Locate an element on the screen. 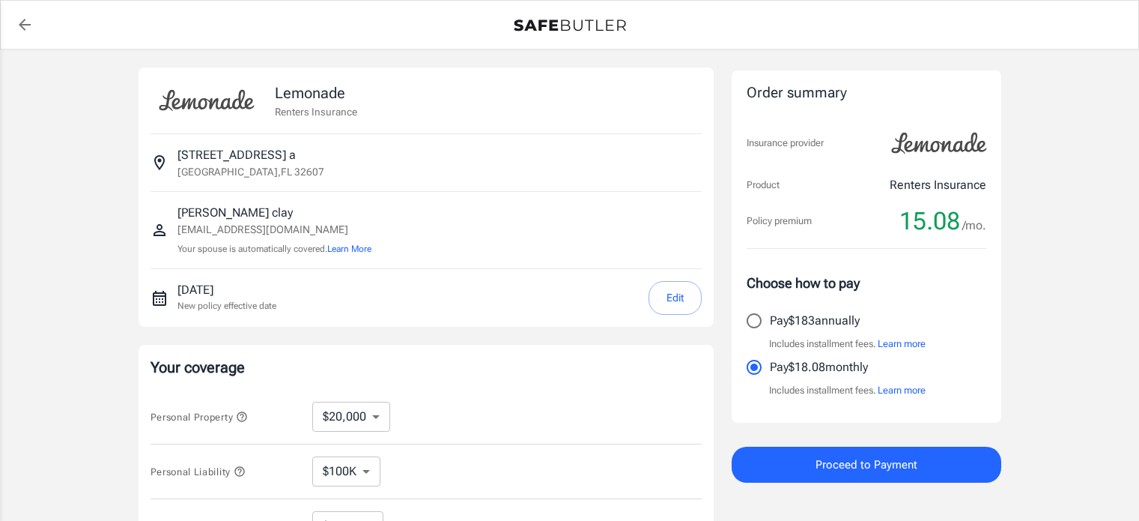  a: back to quotes is located at coordinates (25, 25).